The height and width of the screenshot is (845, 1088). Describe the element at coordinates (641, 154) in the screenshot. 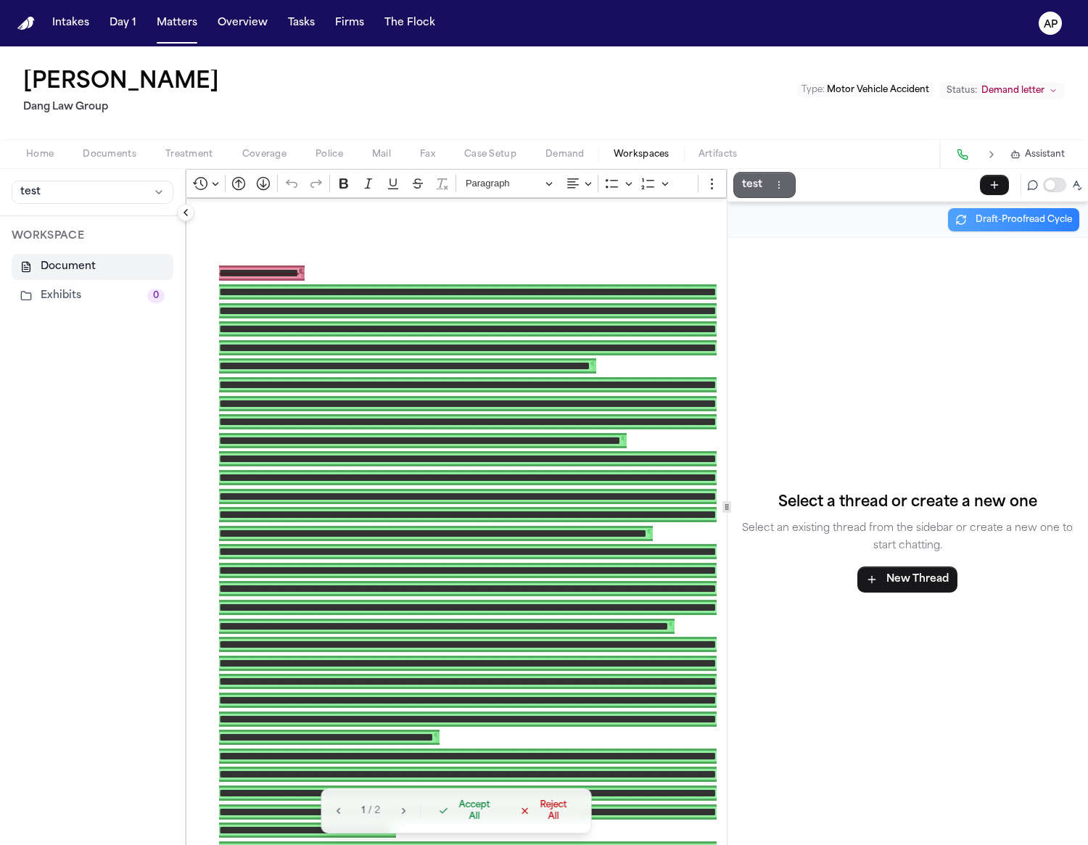

I see `span: Workspaces` at that location.